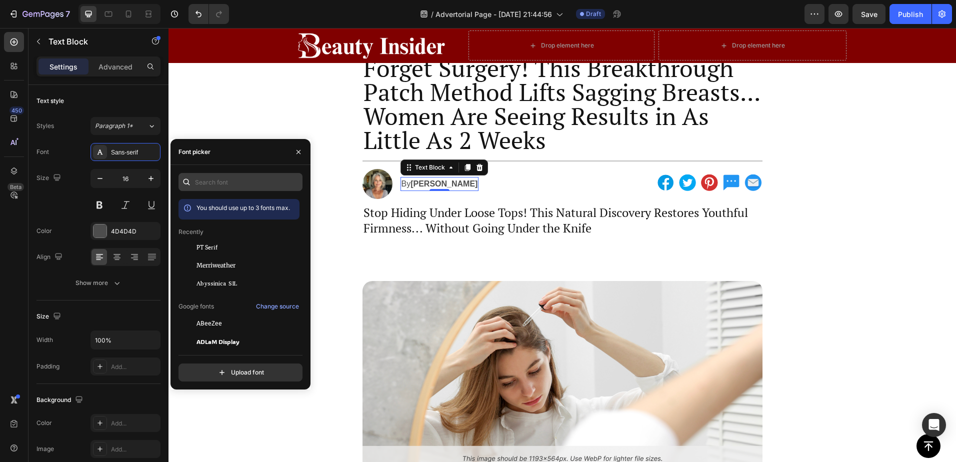  What do you see at coordinates (48, 367) in the screenshot?
I see `div: Padding` at bounding box center [48, 367].